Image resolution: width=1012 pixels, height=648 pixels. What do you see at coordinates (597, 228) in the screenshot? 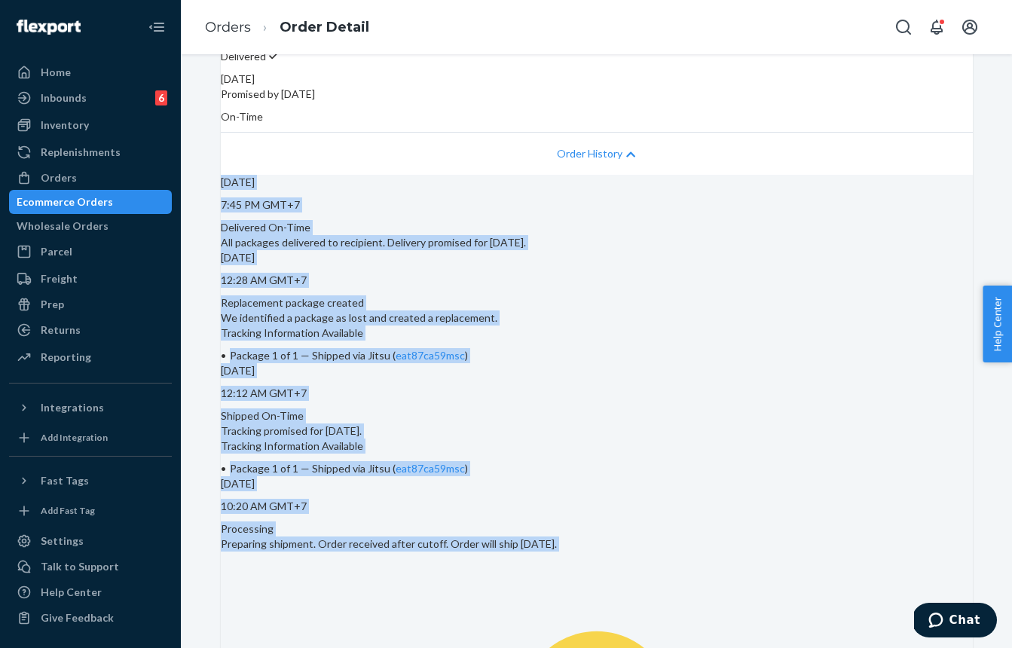
I see `div: Delivered On-Time` at bounding box center [597, 228].